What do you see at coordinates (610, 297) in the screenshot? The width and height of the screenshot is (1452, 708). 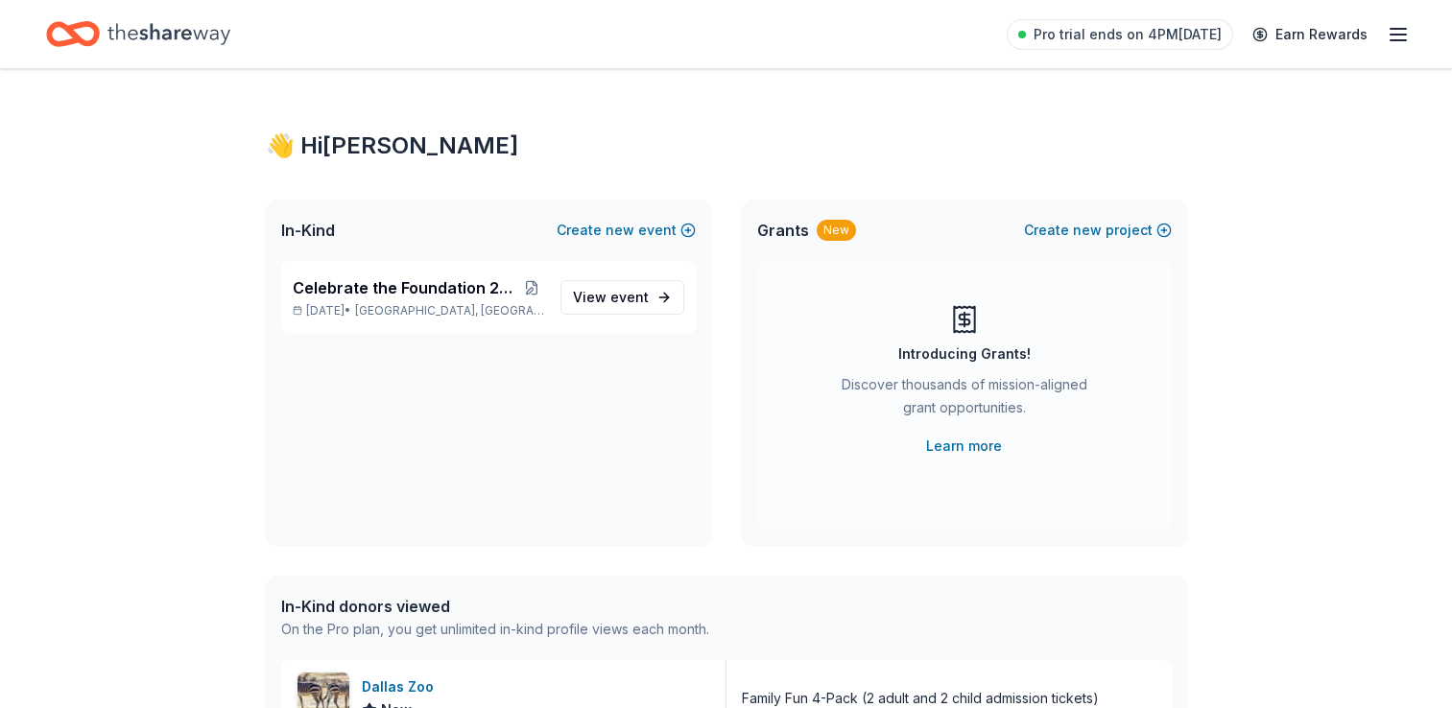 I see `span: View` at bounding box center [610, 297].